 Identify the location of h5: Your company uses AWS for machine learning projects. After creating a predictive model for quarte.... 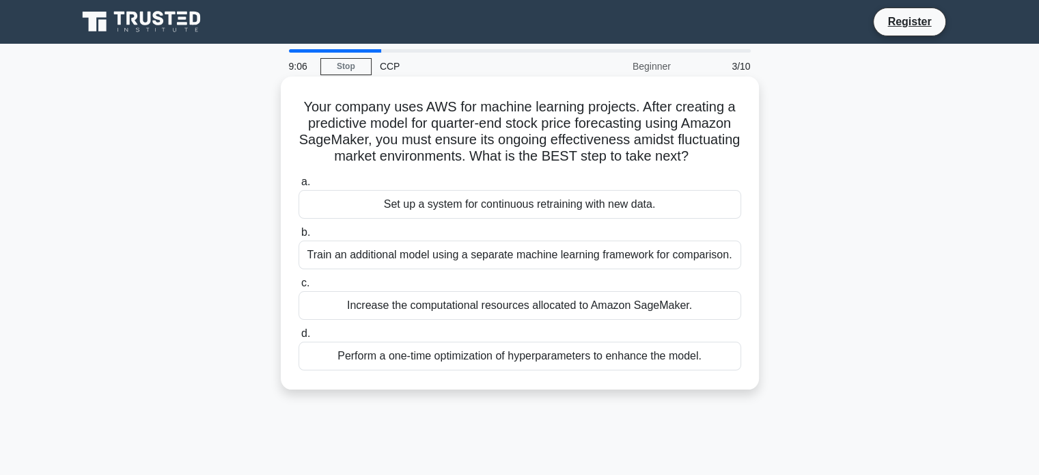
(520, 132).